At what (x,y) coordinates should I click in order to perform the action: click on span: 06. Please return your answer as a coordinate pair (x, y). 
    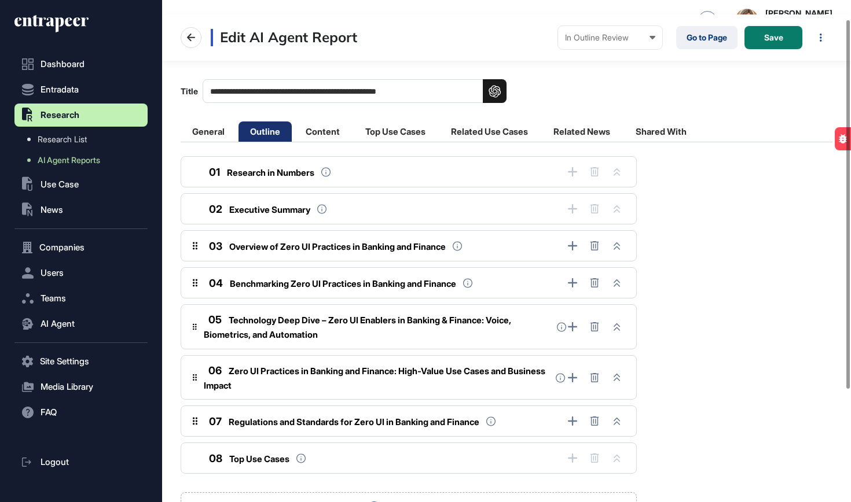
    Looking at the image, I should click on (215, 370).